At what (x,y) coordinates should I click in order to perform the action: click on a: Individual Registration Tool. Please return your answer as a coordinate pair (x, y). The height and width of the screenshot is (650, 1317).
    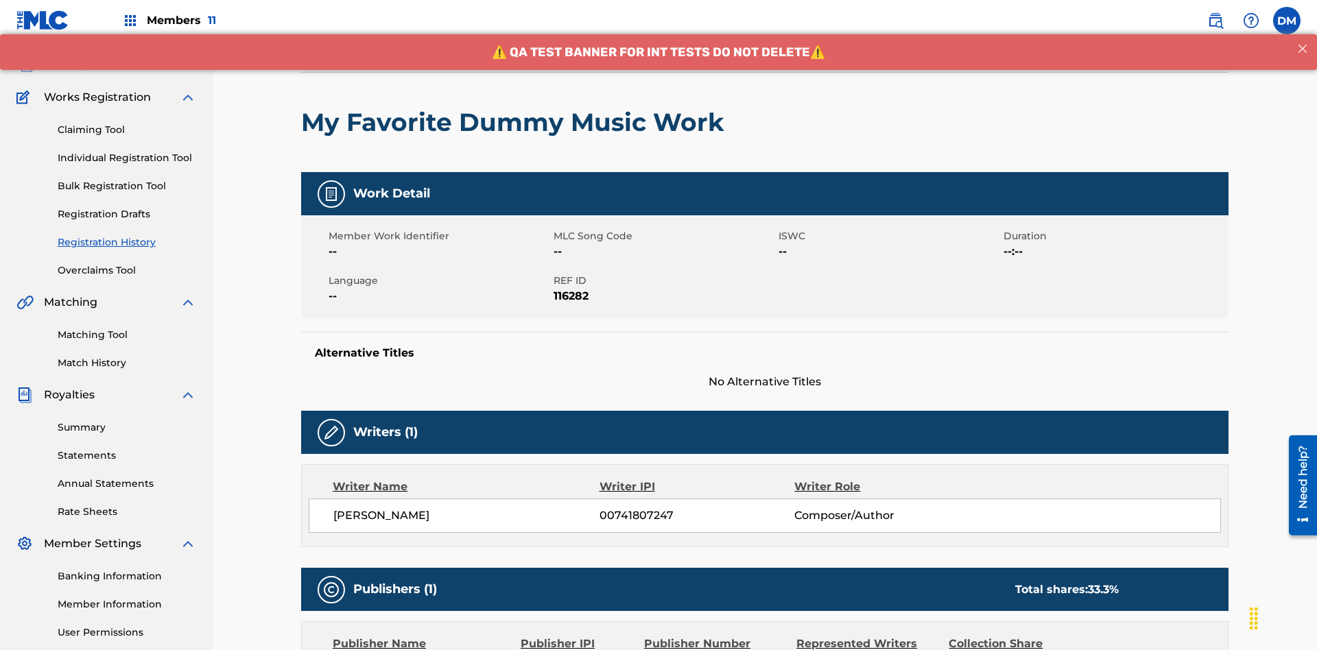
    Looking at the image, I should click on (127, 158).